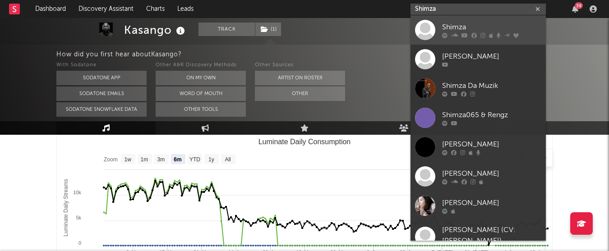 The width and height of the screenshot is (609, 251). I want to click on div: Shimza, so click(491, 27).